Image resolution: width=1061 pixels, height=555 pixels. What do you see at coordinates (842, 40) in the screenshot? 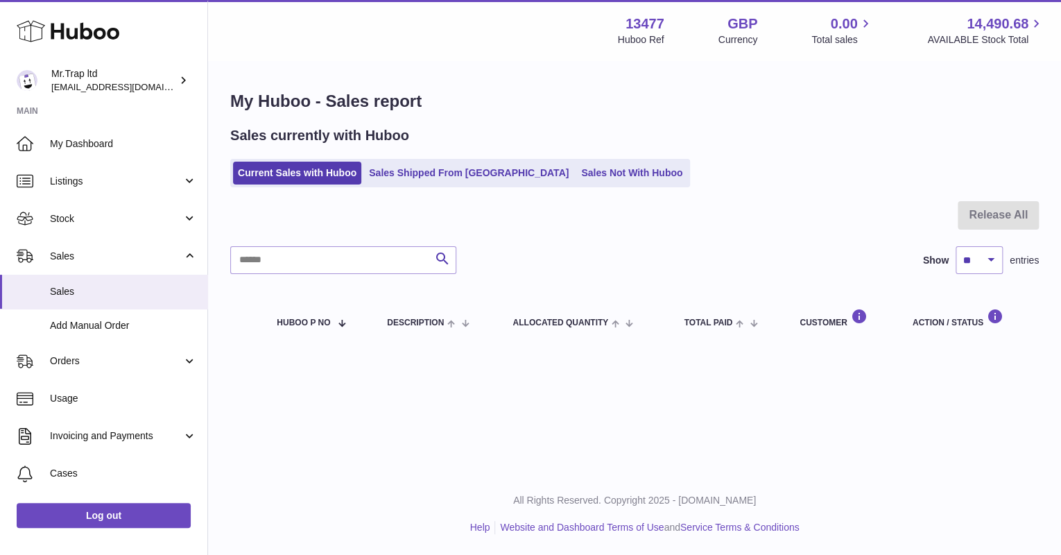
I see `span: Total sales` at bounding box center [842, 40].